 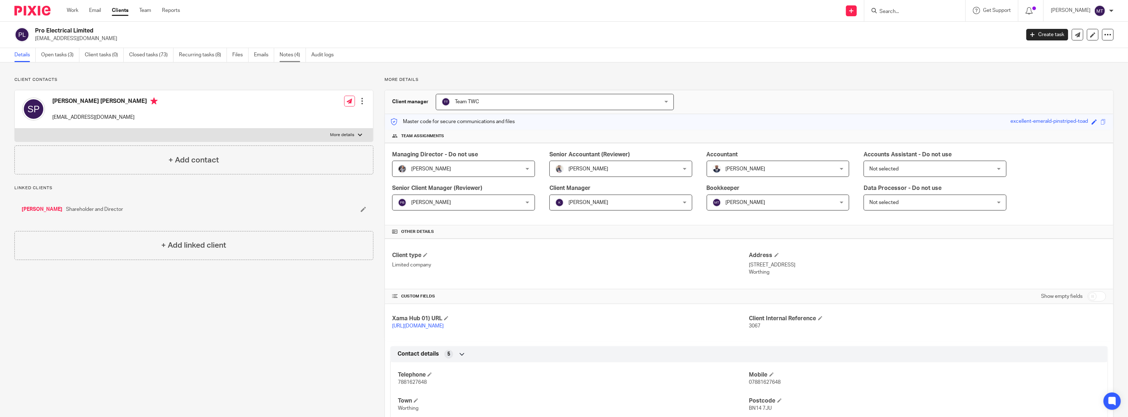 I want to click on h4: Client type, so click(x=570, y=255).